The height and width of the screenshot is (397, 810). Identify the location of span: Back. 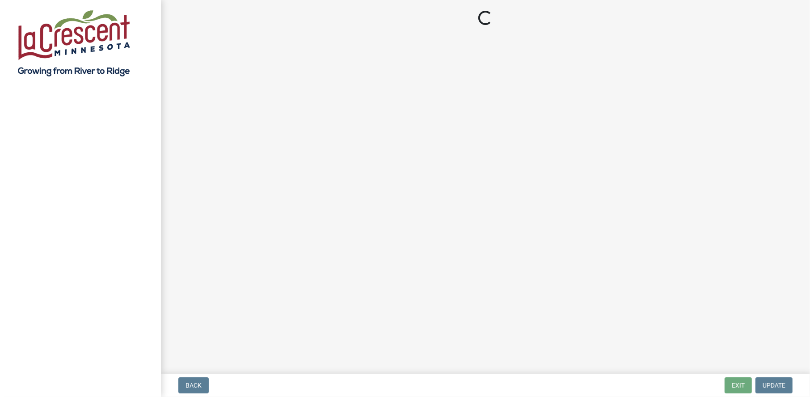
(194, 385).